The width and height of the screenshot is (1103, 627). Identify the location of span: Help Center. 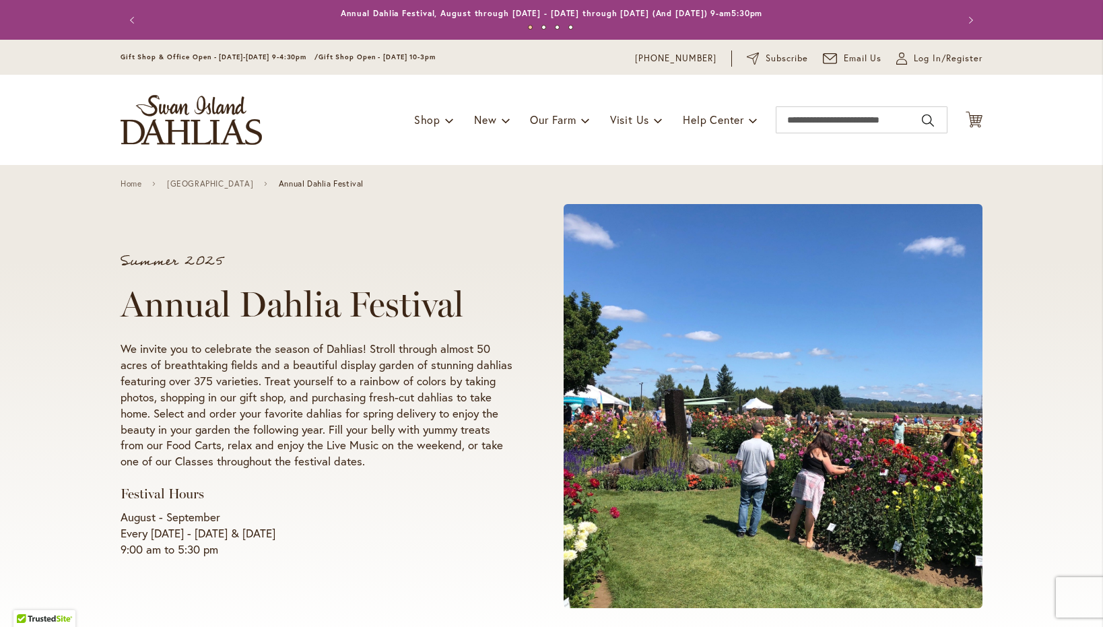
(713, 119).